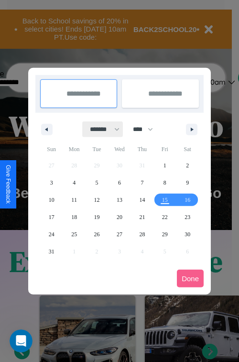 This screenshot has height=362, width=239. What do you see at coordinates (142, 234) in the screenshot?
I see `span: 28` at bounding box center [142, 234].